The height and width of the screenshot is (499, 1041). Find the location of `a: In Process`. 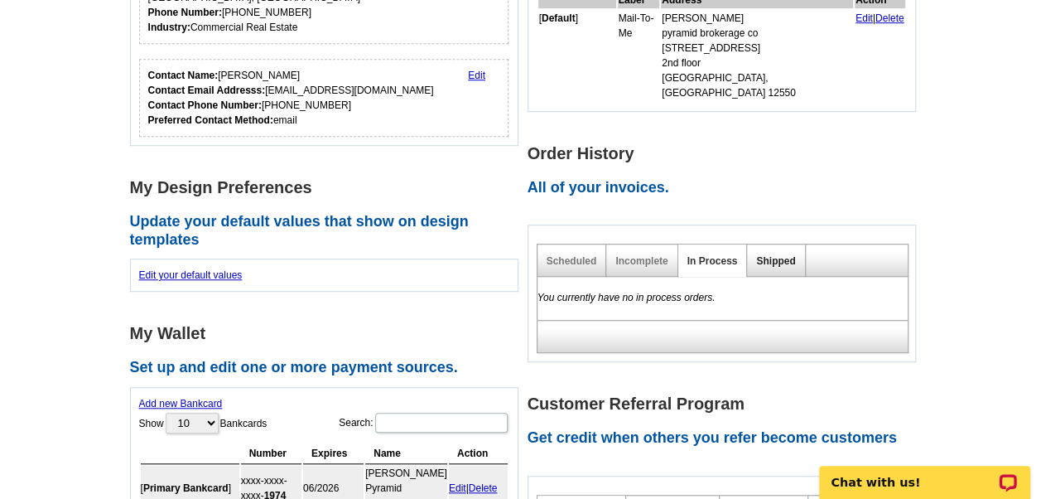

a: In Process is located at coordinates (712, 261).